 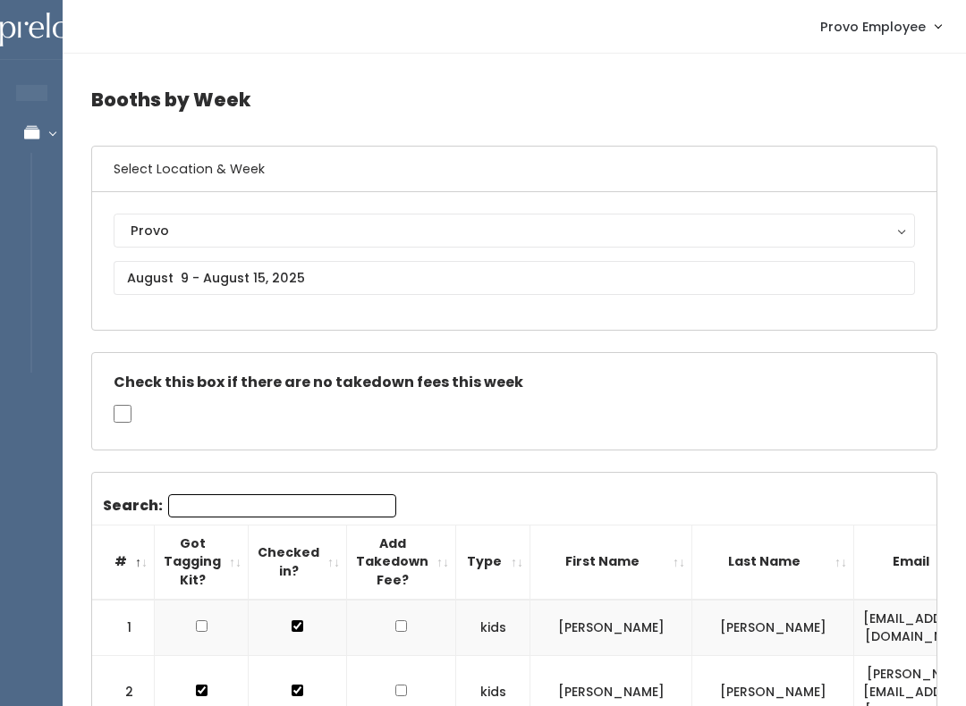 What do you see at coordinates (493, 562) in the screenshot?
I see `th: Type: activate to sort column ascending` at bounding box center [493, 562].